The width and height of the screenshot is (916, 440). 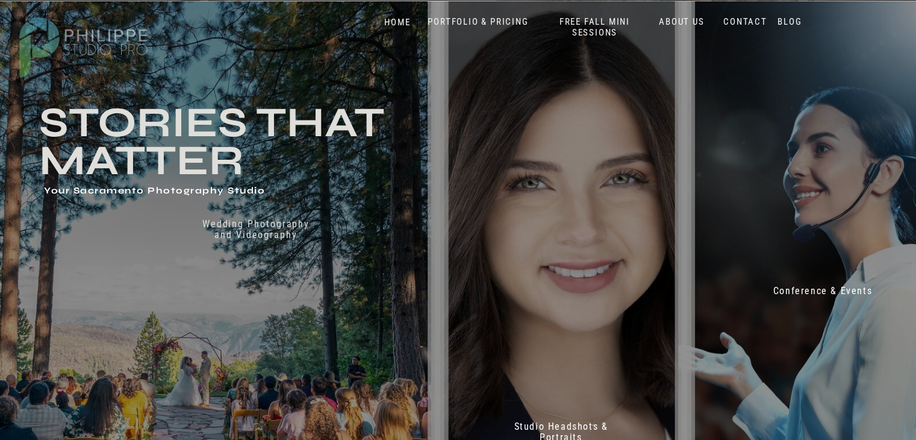 I want to click on nav: HOME, so click(x=397, y=22).